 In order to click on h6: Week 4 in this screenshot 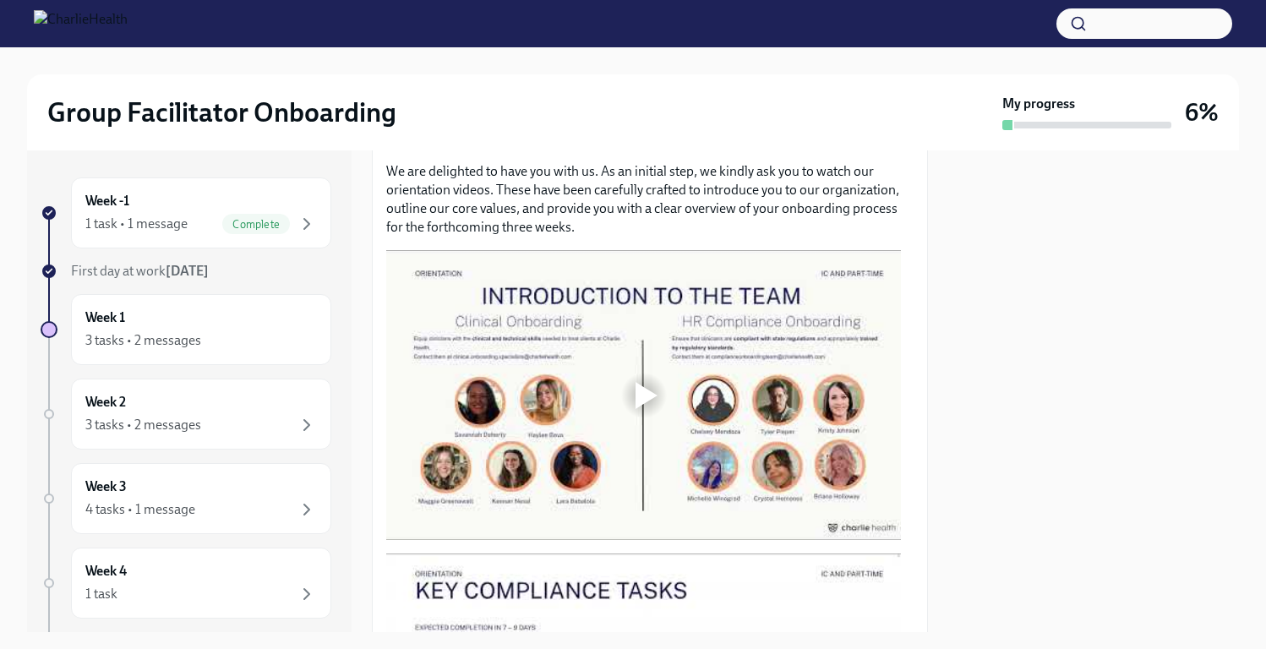, I will do `click(106, 571)`.